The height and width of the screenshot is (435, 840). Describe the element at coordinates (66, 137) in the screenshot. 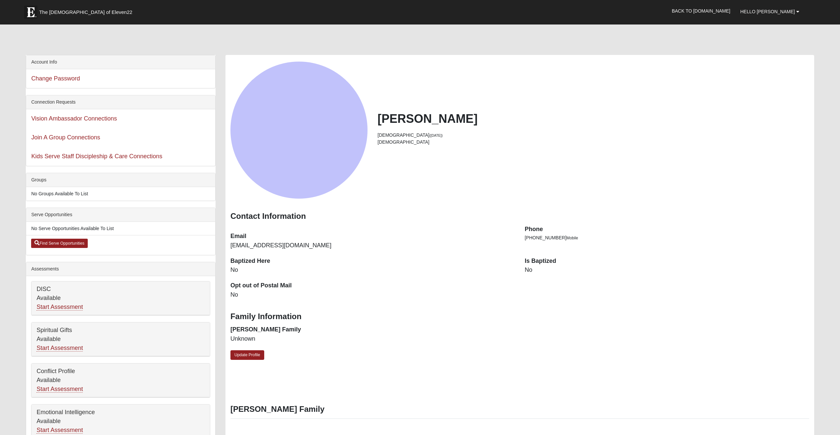

I see `a: Join A Group Connections` at that location.